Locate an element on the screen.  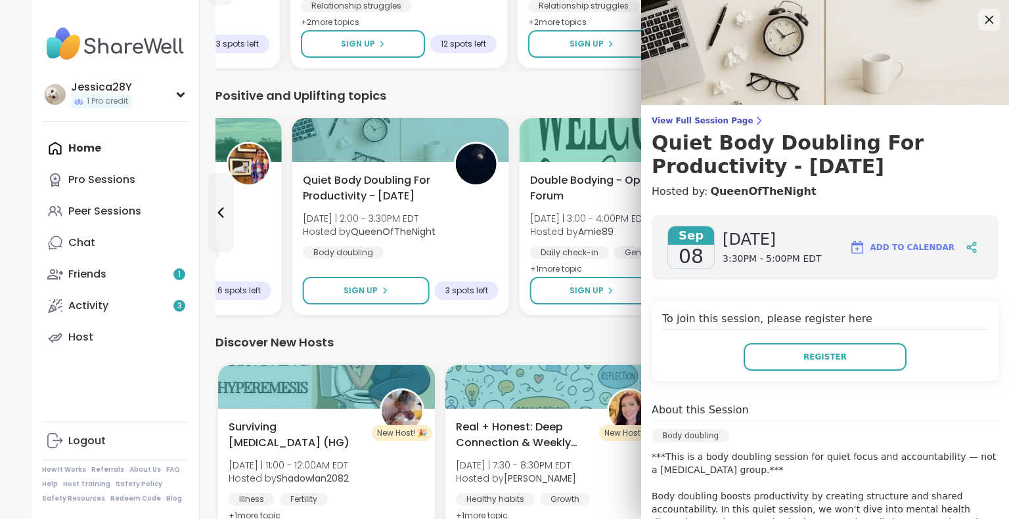
a: About Us is located at coordinates (145, 470).